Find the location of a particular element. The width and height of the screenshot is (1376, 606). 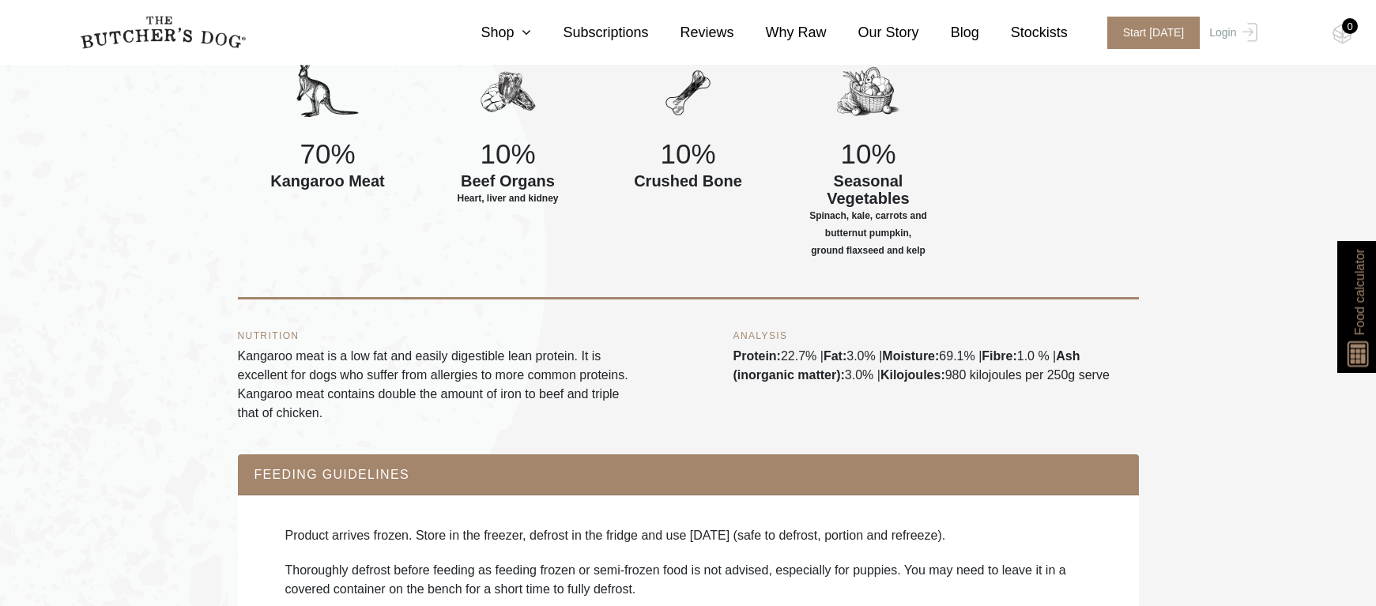

p: Kangaroo meat is a low fat and easily digestible lean protein. It is excellent for dogs who suffe... is located at coordinates (440, 385).